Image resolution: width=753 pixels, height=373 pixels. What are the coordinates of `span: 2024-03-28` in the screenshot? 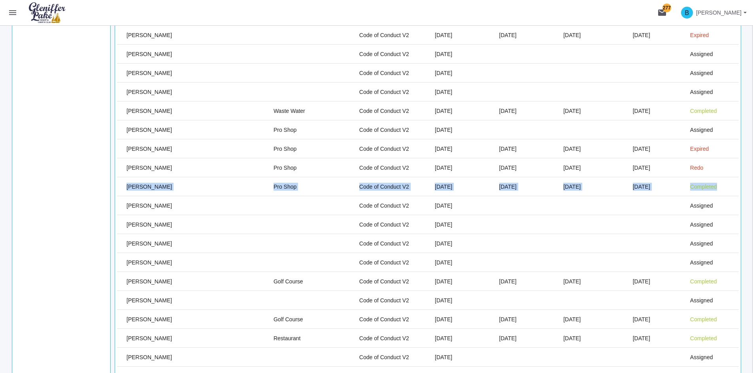 It's located at (641, 149).